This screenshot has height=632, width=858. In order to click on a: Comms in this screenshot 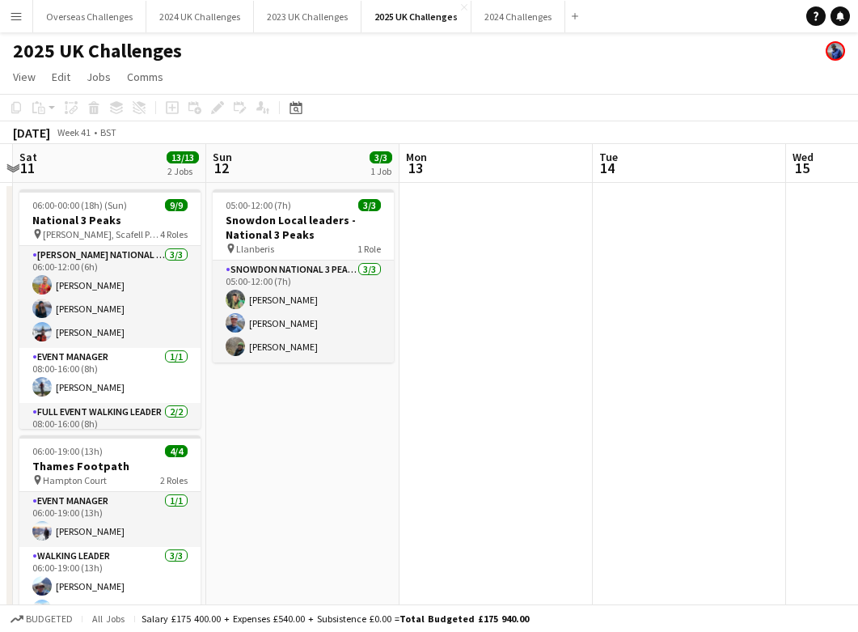, I will do `click(145, 77)`.